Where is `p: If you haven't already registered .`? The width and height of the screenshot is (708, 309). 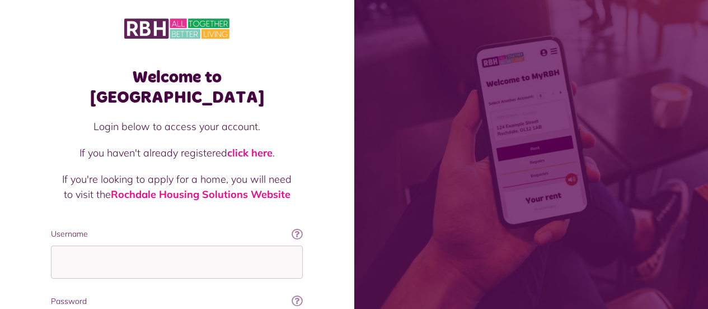 p: If you haven't already registered . is located at coordinates (177, 152).